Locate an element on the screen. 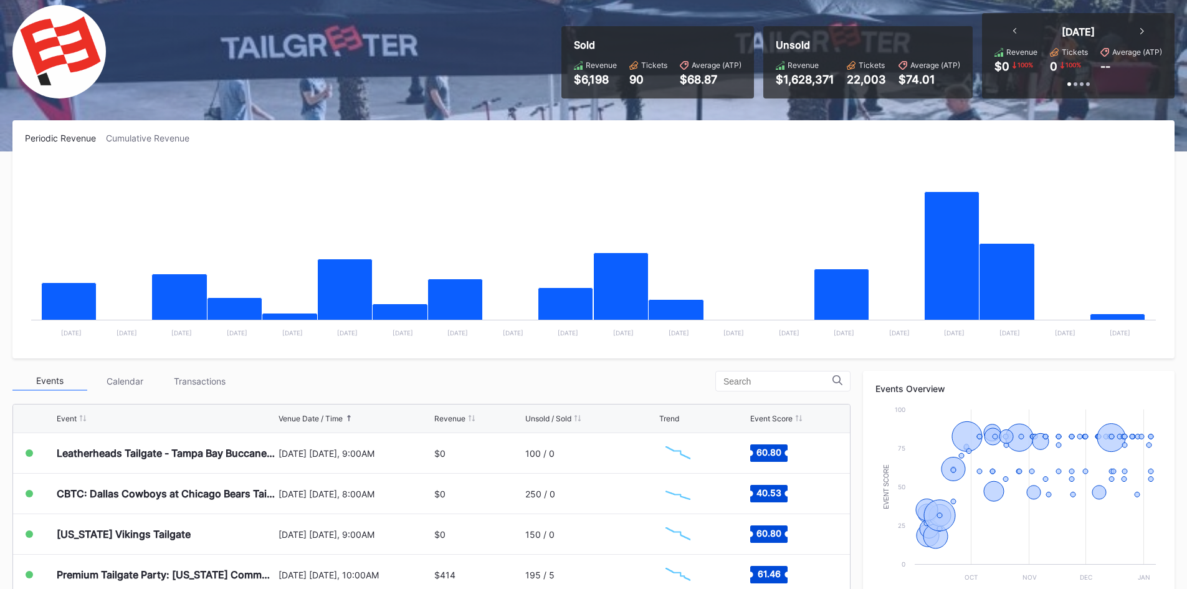 This screenshot has height=589, width=1187. div: $74.01 is located at coordinates (929, 79).